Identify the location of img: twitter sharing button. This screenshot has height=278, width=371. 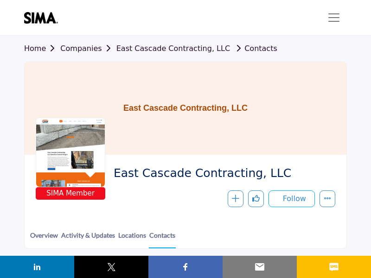
(111, 267).